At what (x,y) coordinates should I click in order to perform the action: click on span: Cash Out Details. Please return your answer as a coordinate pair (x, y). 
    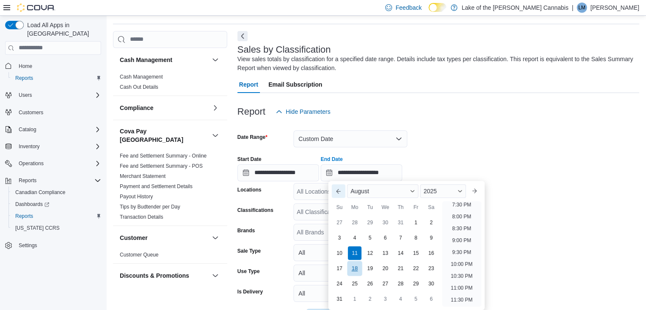
    Looking at the image, I should click on (139, 87).